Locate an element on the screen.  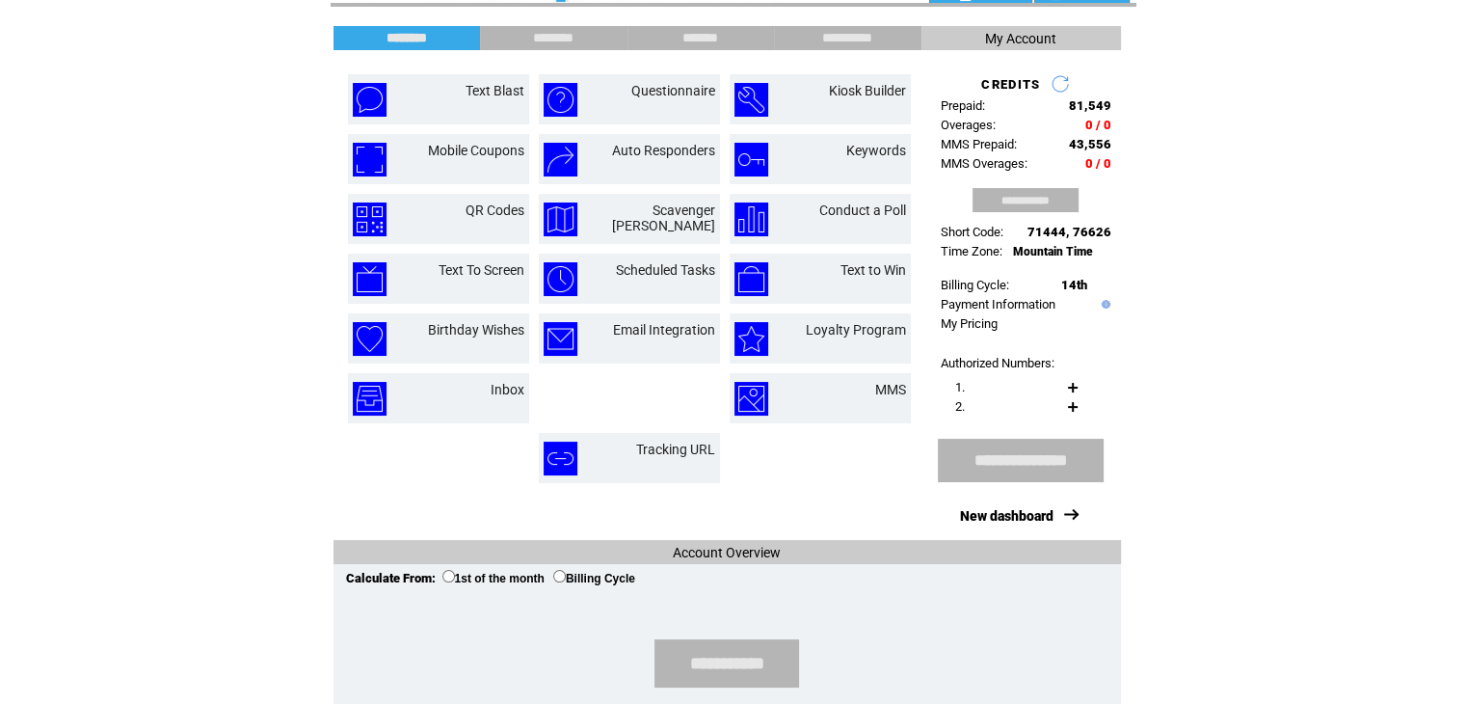
a: Text to Win is located at coordinates (874, 270).